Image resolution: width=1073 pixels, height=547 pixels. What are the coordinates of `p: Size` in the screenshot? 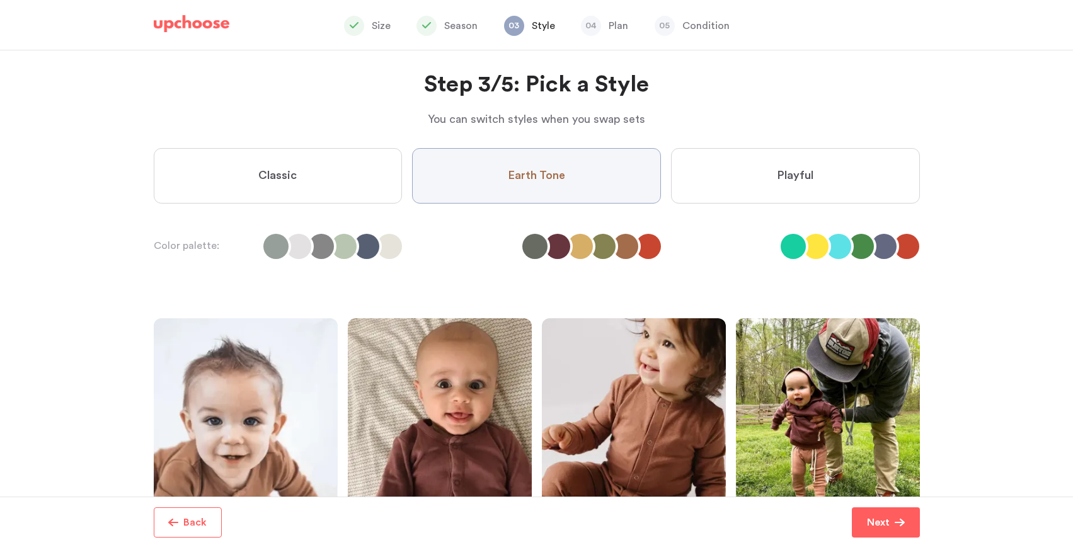 It's located at (381, 26).